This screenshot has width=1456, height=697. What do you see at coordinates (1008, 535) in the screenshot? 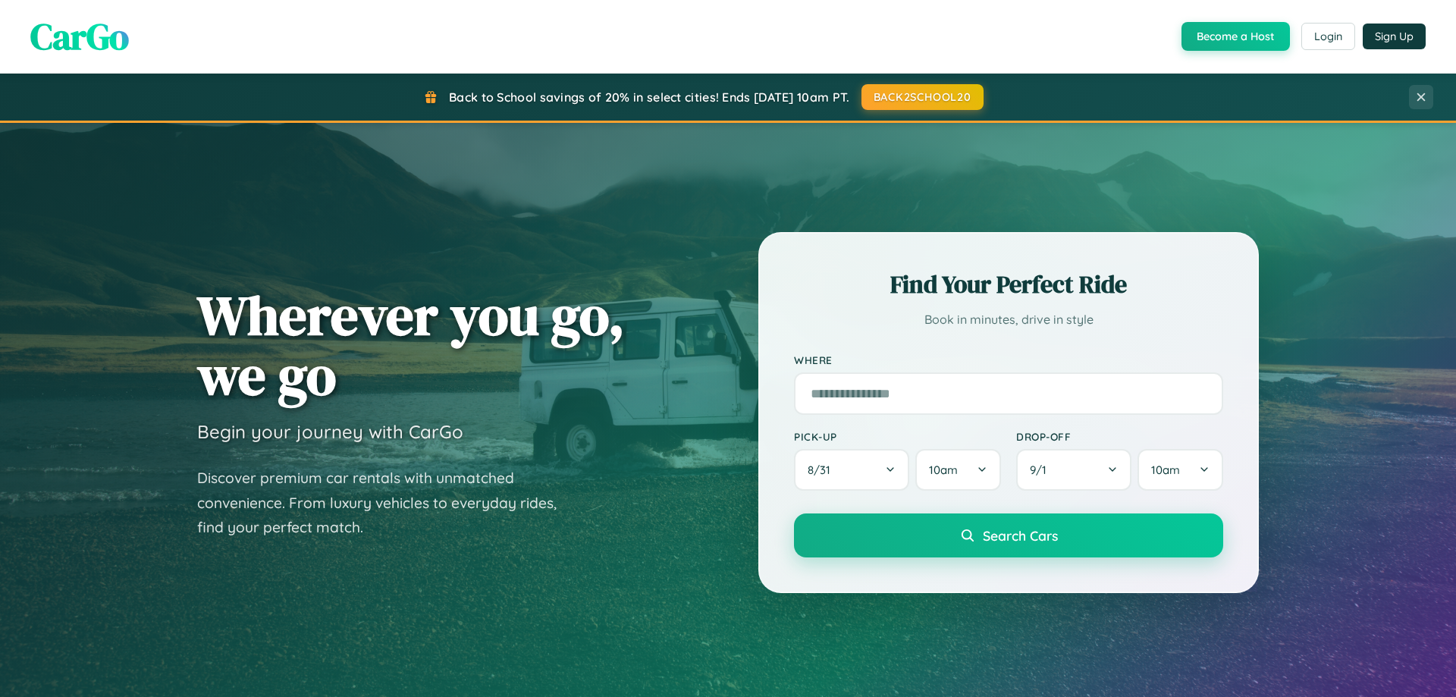
I see `button: Search Cars` at bounding box center [1008, 535].